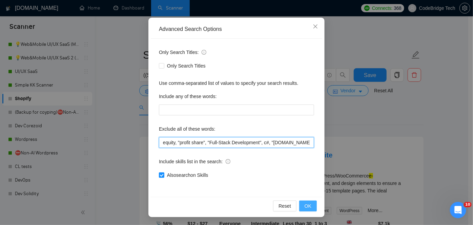  Describe the element at coordinates (186, 66) in the screenshot. I see `span: Only Search Titles` at that location.